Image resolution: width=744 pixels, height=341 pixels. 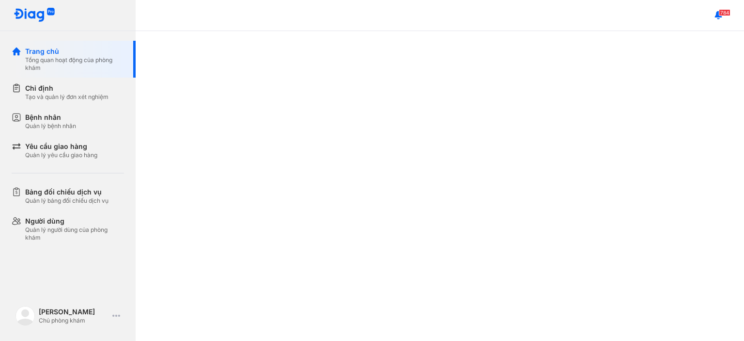 I want to click on span: 784, so click(x=725, y=13).